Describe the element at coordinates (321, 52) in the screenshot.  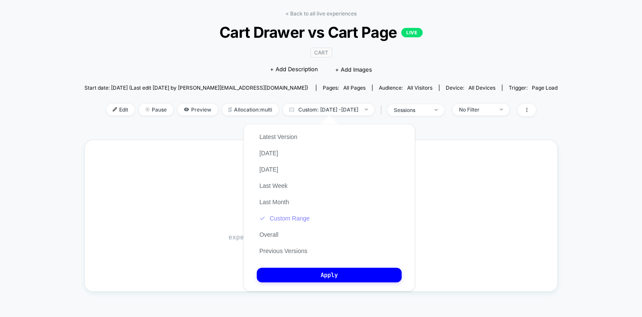
I see `span: CART` at that location.